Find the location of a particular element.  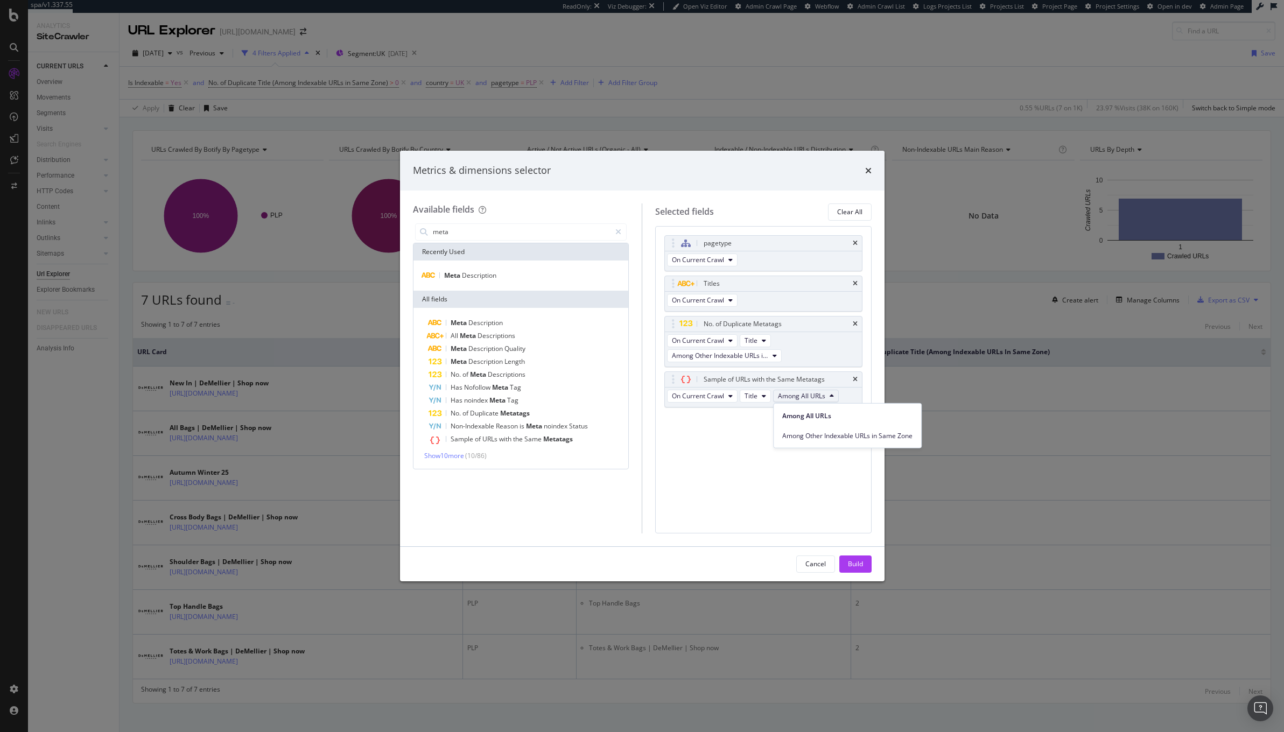

span: Quality is located at coordinates (515, 348).